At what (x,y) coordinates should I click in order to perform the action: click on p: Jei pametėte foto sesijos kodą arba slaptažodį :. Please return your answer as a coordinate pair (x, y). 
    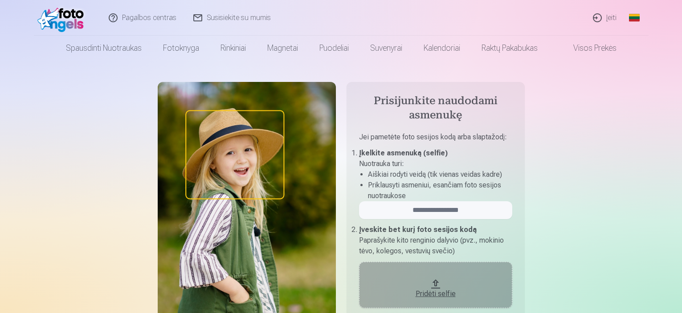
    Looking at the image, I should click on (435, 140).